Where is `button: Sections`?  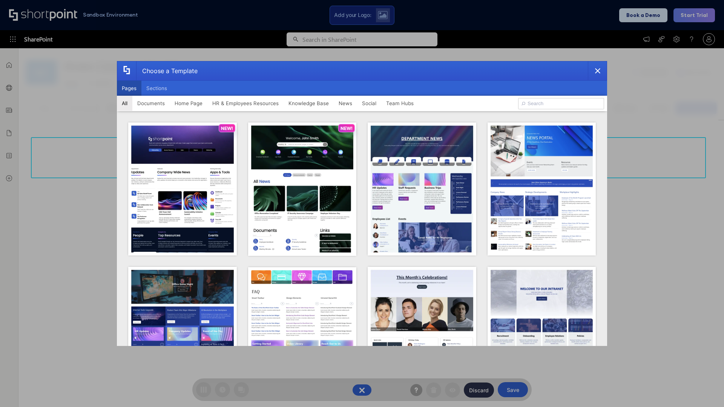 button: Sections is located at coordinates (156, 88).